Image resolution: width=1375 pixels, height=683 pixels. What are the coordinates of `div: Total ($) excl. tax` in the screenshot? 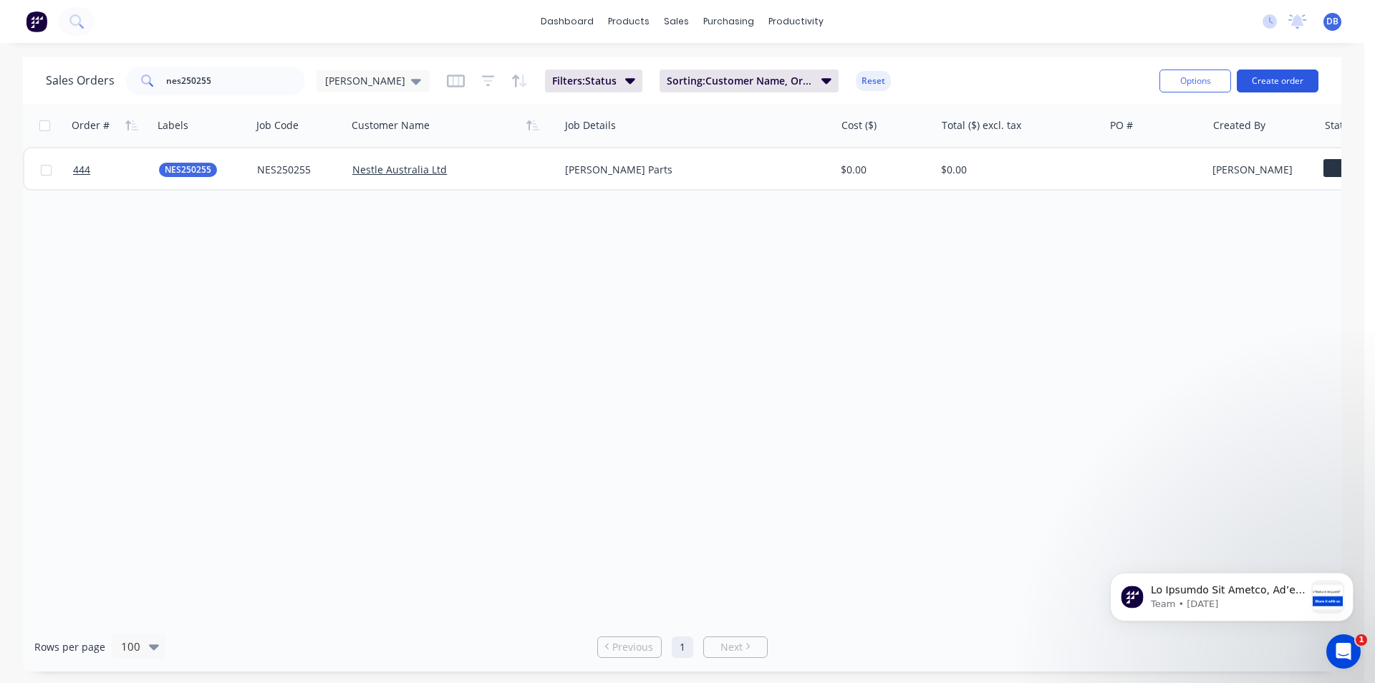 It's located at (981, 125).